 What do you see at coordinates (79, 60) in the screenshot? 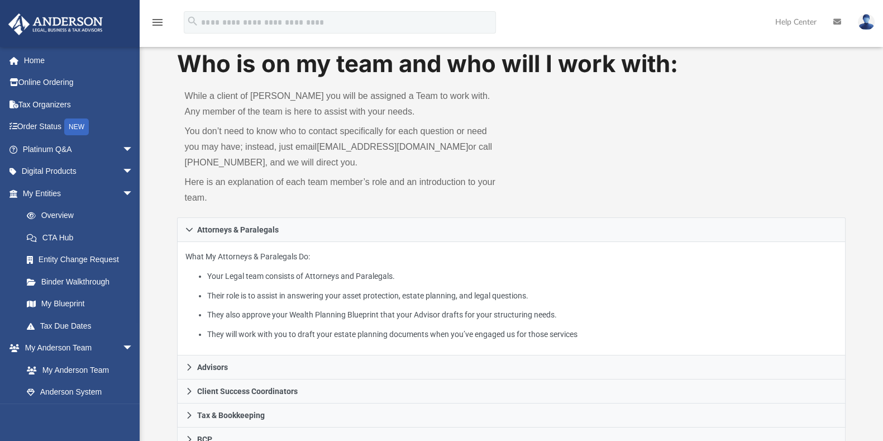
I see `a: Home` at bounding box center [79, 60].